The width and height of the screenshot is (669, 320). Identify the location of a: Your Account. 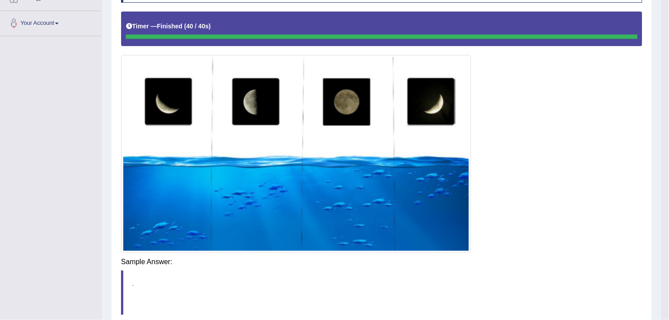
(51, 22).